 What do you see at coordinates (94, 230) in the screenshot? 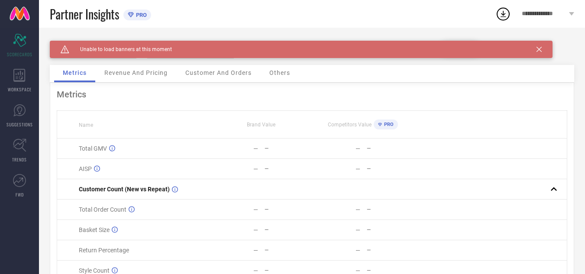
I see `span: Basket Size` at bounding box center [94, 230].